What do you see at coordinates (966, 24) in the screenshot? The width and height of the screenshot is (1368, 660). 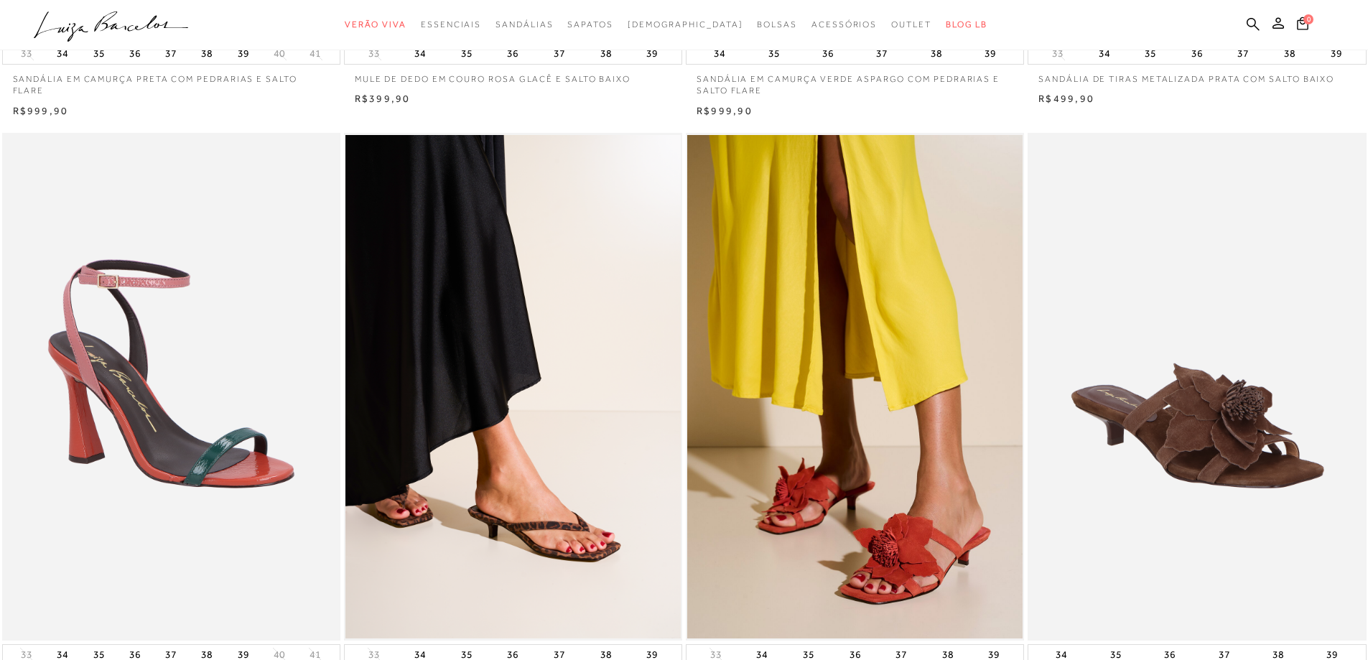 I see `a: BLOG LB` at bounding box center [966, 24].